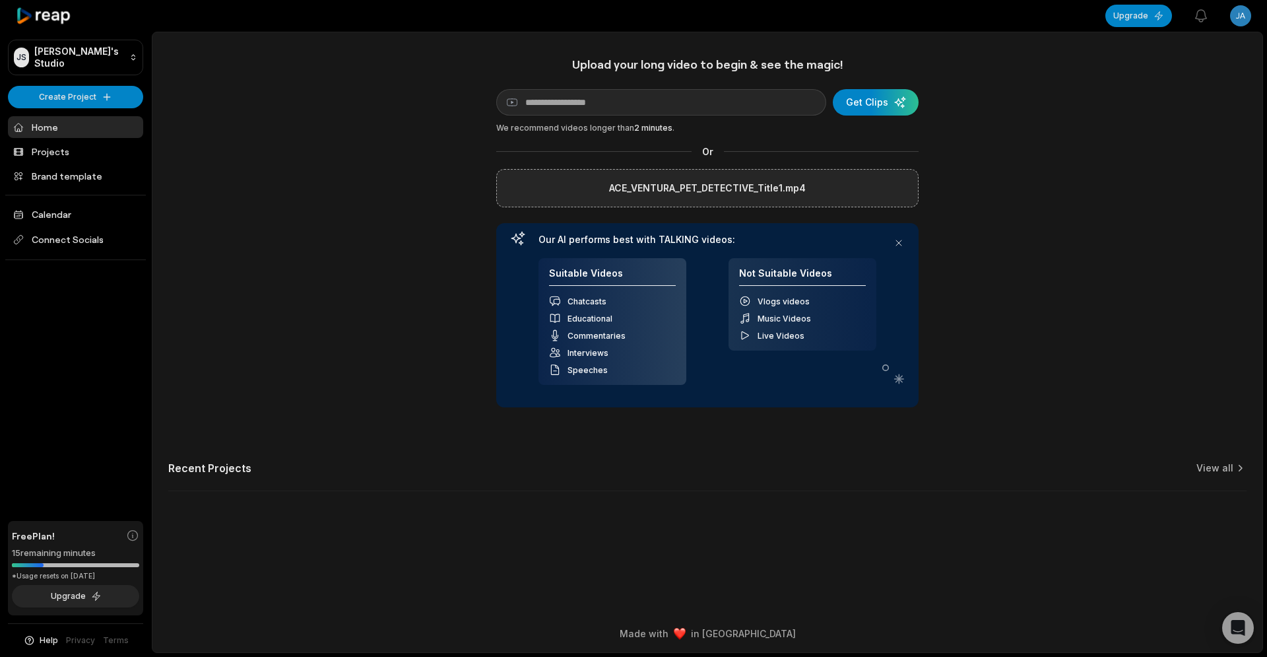 This screenshot has width=1267, height=657. What do you see at coordinates (587, 370) in the screenshot?
I see `span: Speeches` at bounding box center [587, 370].